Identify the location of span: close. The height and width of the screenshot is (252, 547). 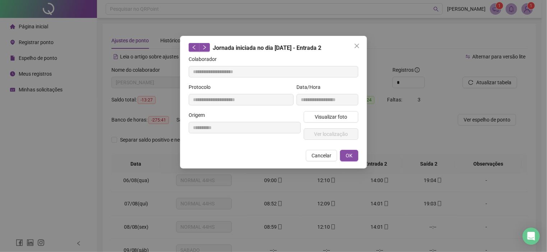
(357, 46).